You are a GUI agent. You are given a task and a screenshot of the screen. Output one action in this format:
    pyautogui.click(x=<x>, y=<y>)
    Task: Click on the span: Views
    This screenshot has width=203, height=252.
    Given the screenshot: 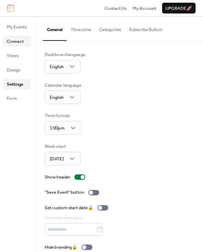 What is the action you would take?
    pyautogui.click(x=12, y=56)
    